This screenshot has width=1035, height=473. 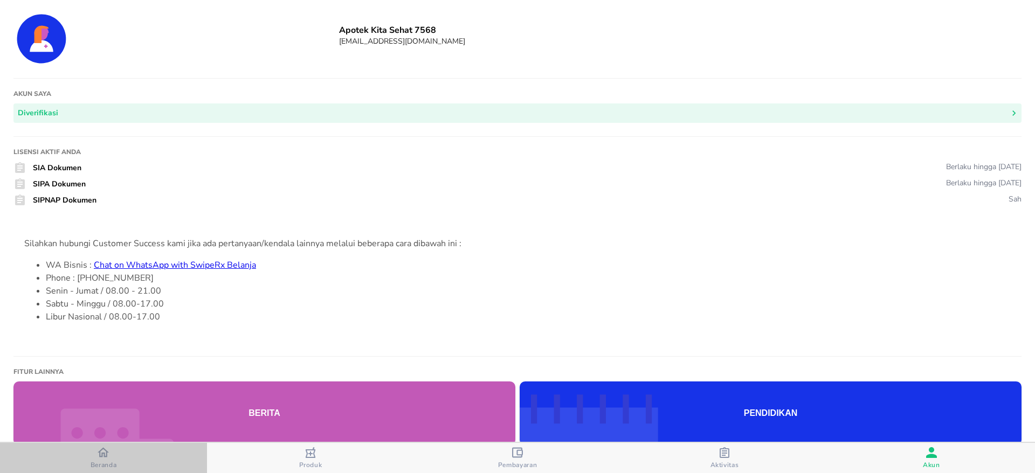 What do you see at coordinates (42, 39) in the screenshot?
I see `img: Account Details` at bounding box center [42, 39].